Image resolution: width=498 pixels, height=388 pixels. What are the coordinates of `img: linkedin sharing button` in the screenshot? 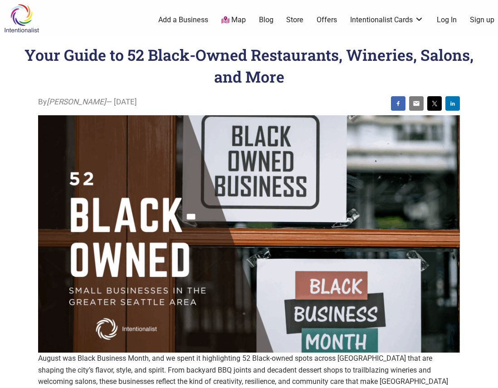 It's located at (452, 103).